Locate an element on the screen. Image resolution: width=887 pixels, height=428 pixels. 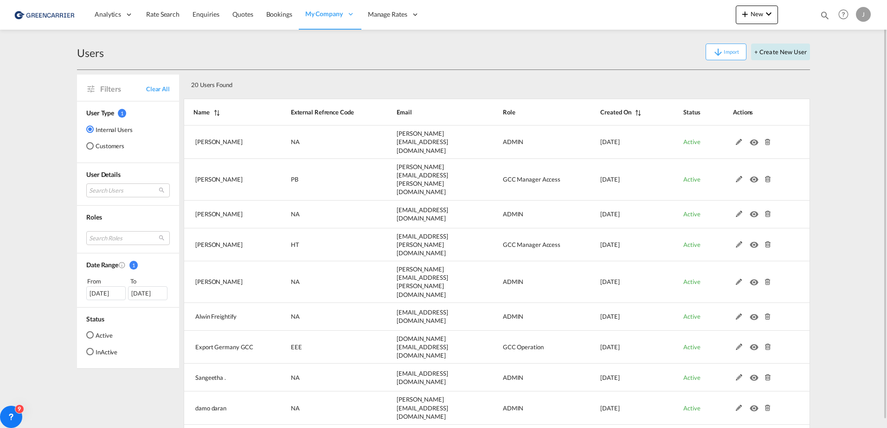
td: damo daran is located at coordinates (225, 408).